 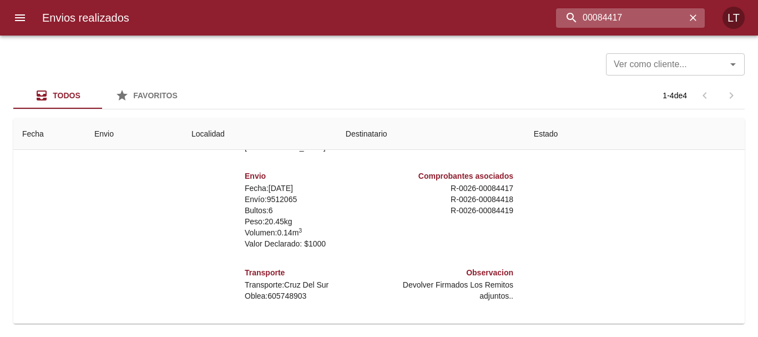 I want to click on div: Abrir información de usuario, so click(x=734, y=18).